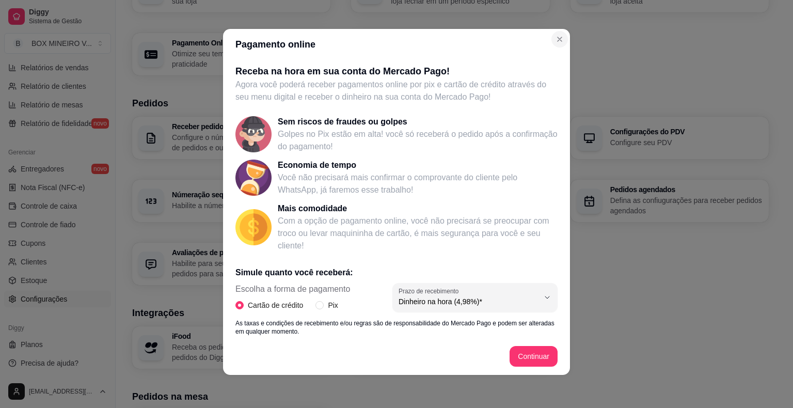  What do you see at coordinates (253, 227) in the screenshot?
I see `img: Mais comodidade` at bounding box center [253, 227].